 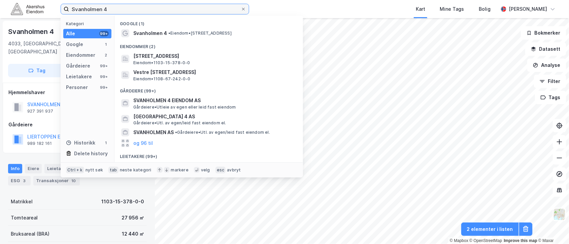 I want to click on div: nytt søk, so click(x=94, y=170).